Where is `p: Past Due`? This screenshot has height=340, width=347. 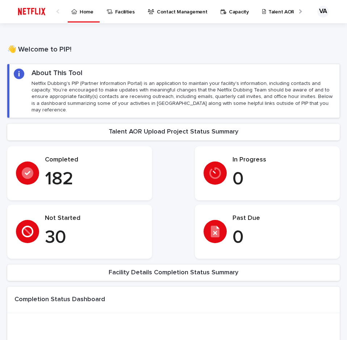 p: Past Due is located at coordinates (282, 218).